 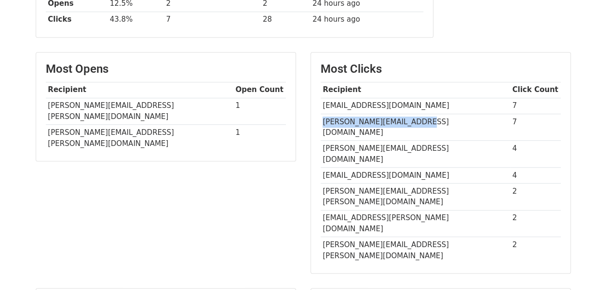 What do you see at coordinates (367, 19) in the screenshot?
I see `td: 24 hours ago` at bounding box center [367, 19].